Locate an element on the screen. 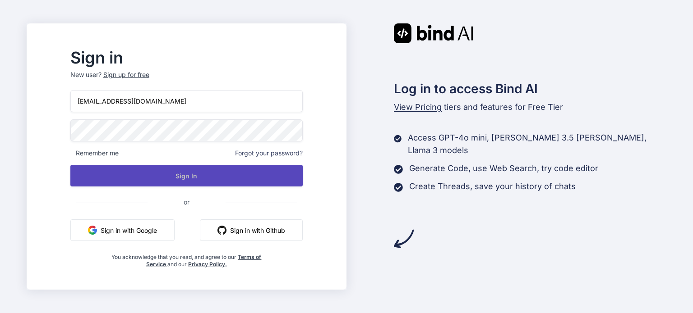  span: Forgot your password? is located at coordinates (269, 153).